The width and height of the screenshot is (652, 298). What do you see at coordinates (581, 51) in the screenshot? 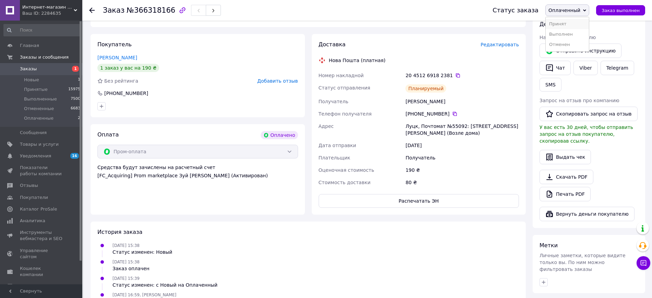
I see `button: Отправить инструкцию` at bounding box center [581, 51].